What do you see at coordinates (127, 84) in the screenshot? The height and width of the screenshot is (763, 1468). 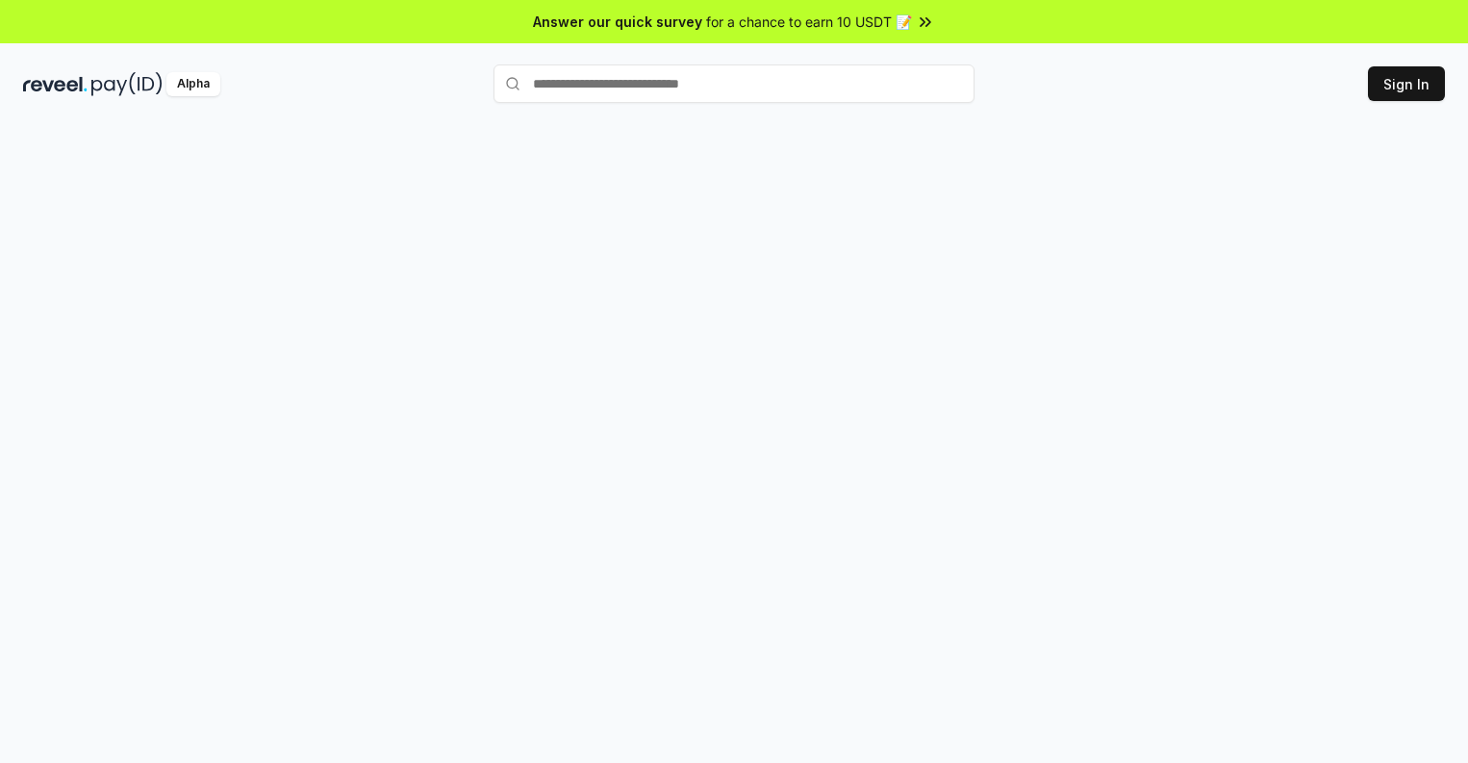 I see `img: pay_id` at bounding box center [127, 84].